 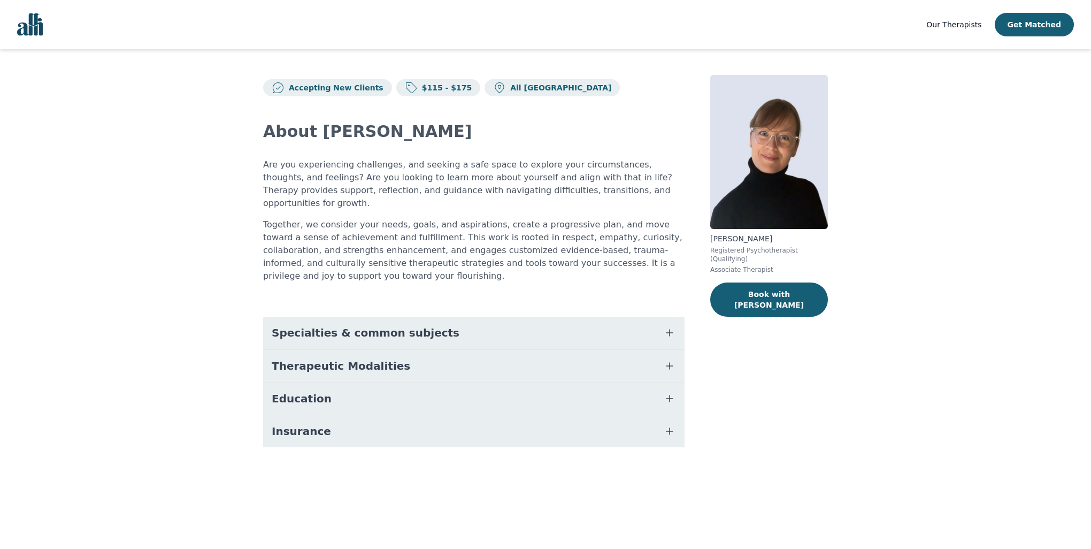 What do you see at coordinates (301, 431) in the screenshot?
I see `span: Insurance` at bounding box center [301, 431].